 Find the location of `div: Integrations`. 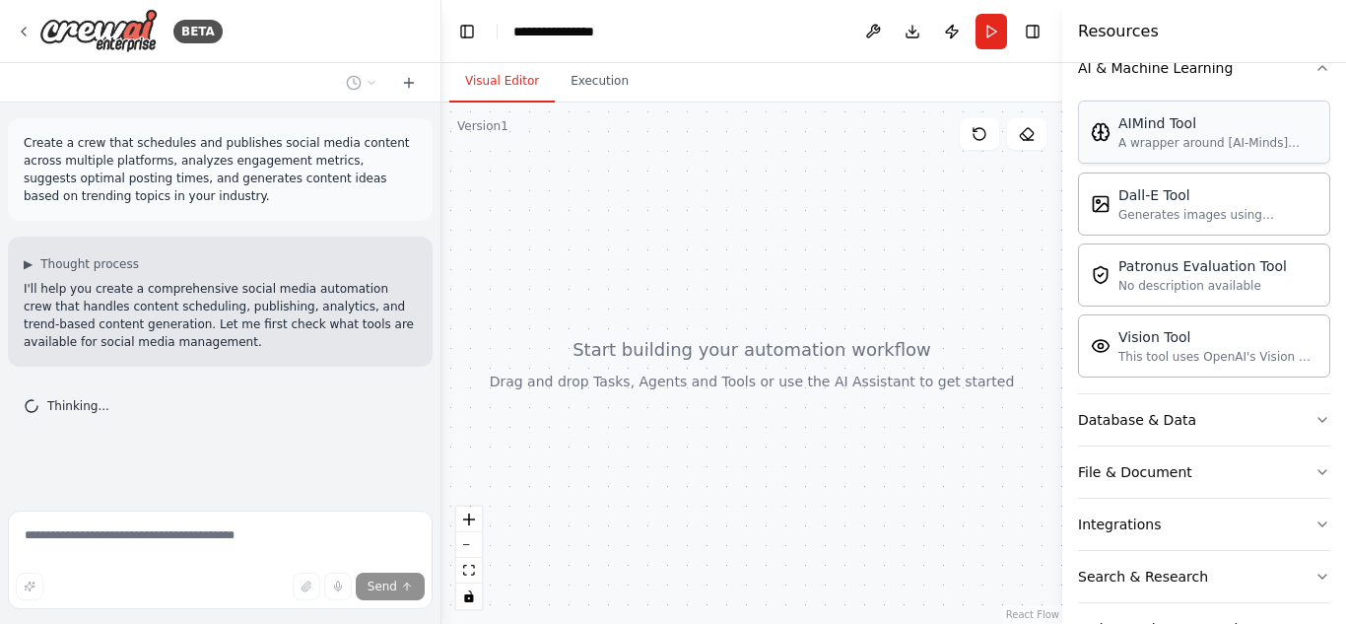

div: Integrations is located at coordinates (1119, 524).